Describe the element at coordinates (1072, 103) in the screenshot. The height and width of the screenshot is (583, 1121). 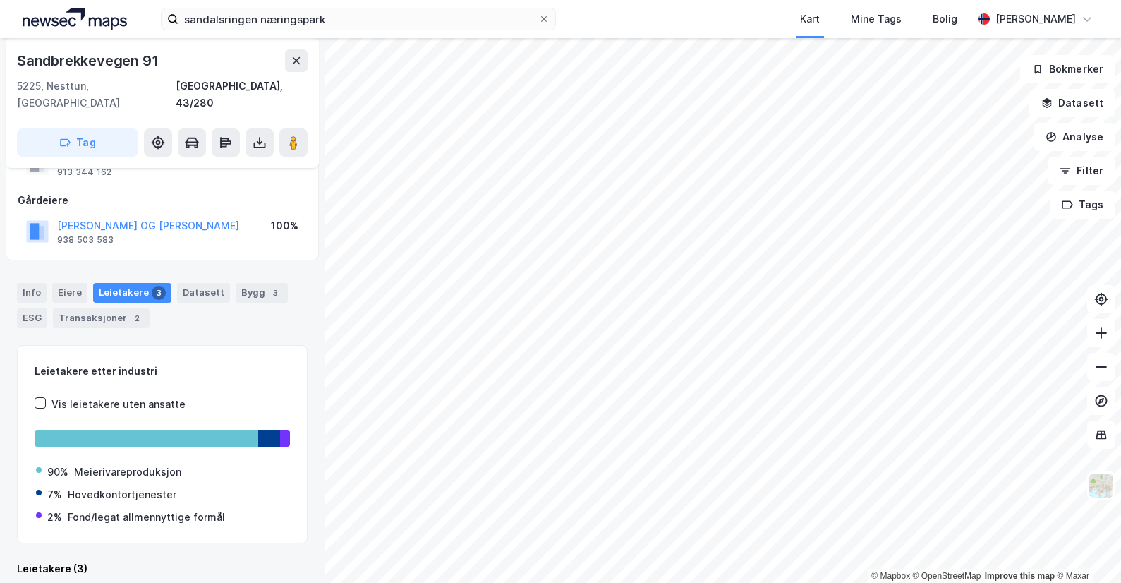
I see `button: Datasett` at that location.